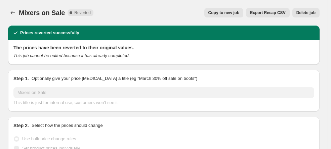 This screenshot has height=149, width=331. Describe the element at coordinates (306, 13) in the screenshot. I see `button: Delete job` at that location.